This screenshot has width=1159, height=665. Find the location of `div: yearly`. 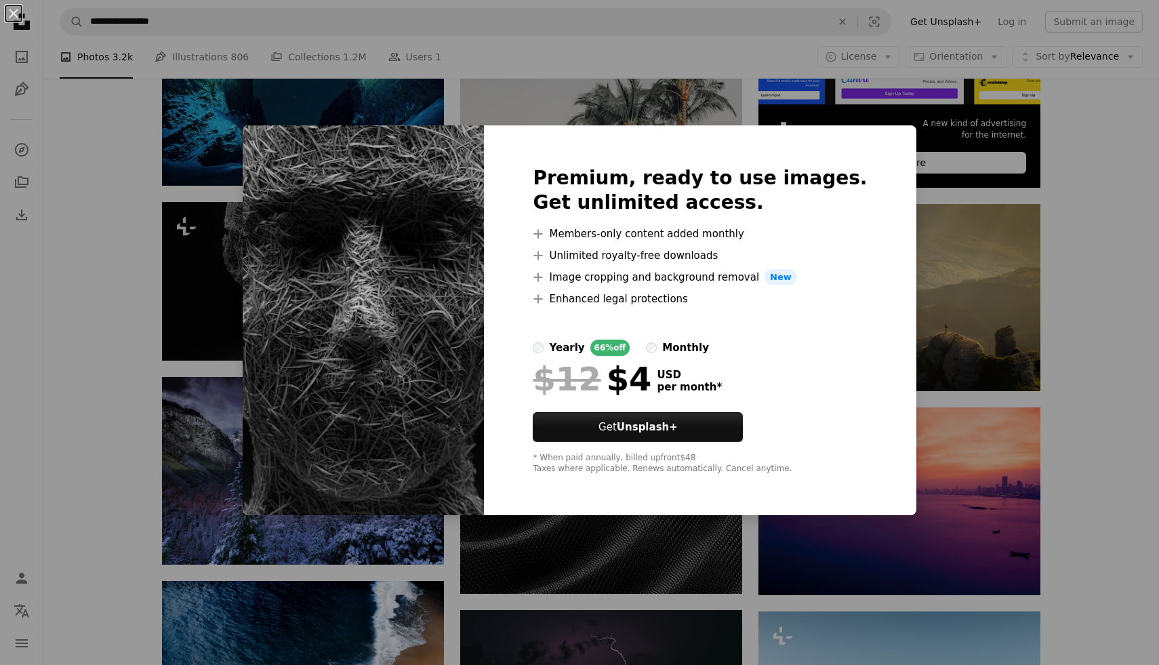

div: yearly is located at coordinates (567, 348).